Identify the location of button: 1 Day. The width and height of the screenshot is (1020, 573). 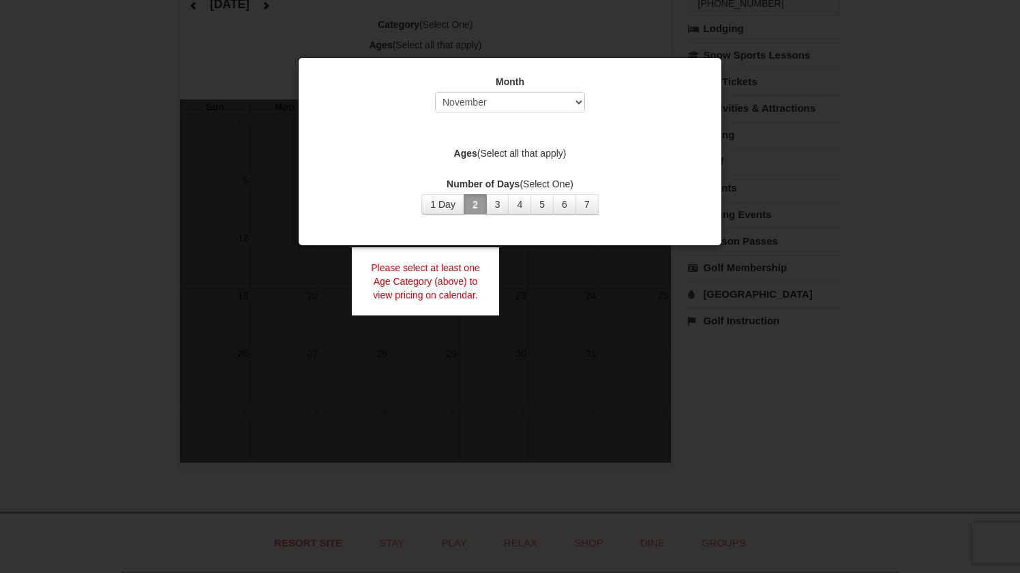
(443, 205).